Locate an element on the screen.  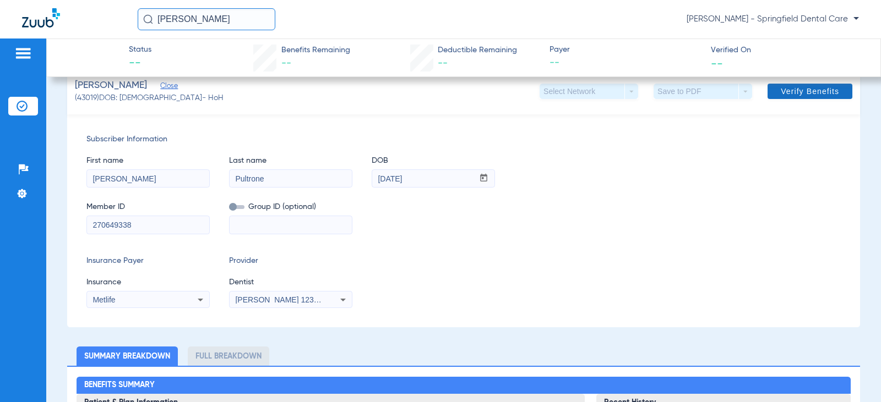
span: Insurance Payer is located at coordinates (148, 261).